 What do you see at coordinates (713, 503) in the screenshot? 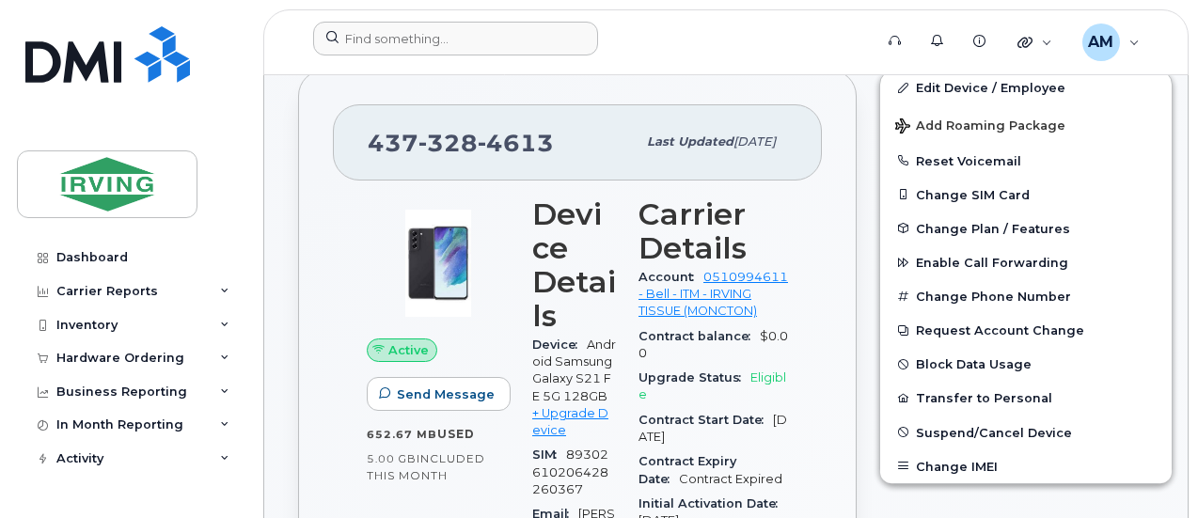
I see `span: Initial Activation Date` at bounding box center [713, 503].